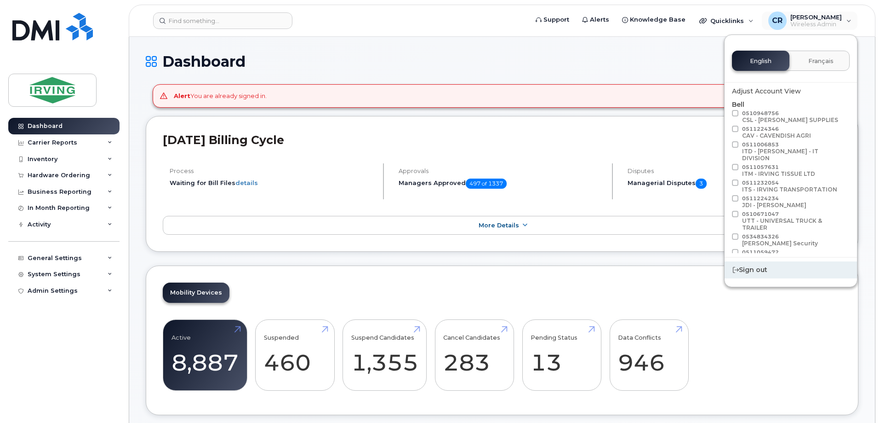 This screenshot has width=880, height=423. Describe the element at coordinates (649, 355) in the screenshot. I see `a: Data Conflicts 946` at that location.